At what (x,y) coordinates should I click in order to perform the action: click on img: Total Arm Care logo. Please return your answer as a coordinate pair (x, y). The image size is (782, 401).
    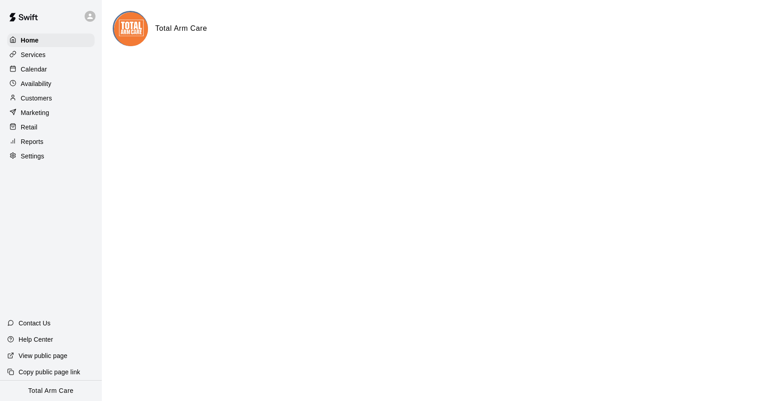
    Looking at the image, I should click on (131, 29).